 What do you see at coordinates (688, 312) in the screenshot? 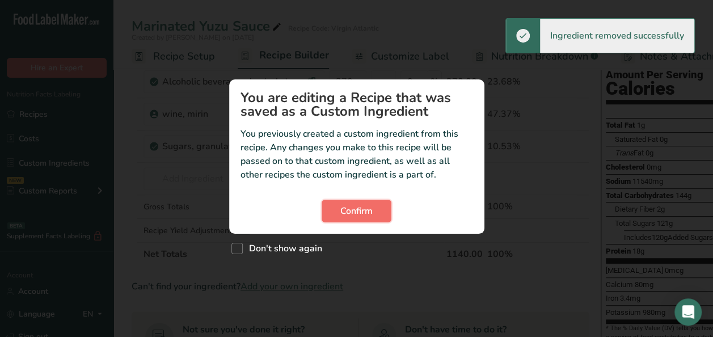
I see `div: Open Intercom Messenger` at bounding box center [688, 312].